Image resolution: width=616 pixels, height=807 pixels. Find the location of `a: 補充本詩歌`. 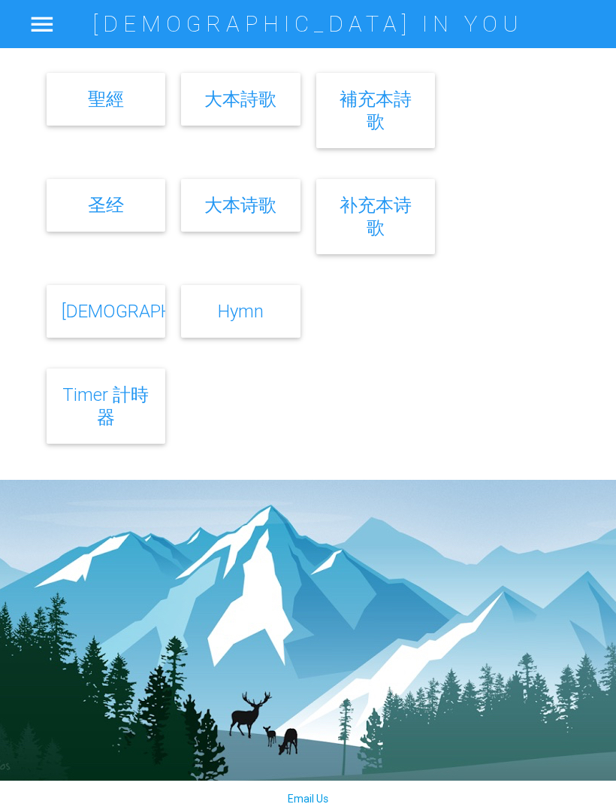

a: 補充本詩歌 is located at coordinates (376, 110).